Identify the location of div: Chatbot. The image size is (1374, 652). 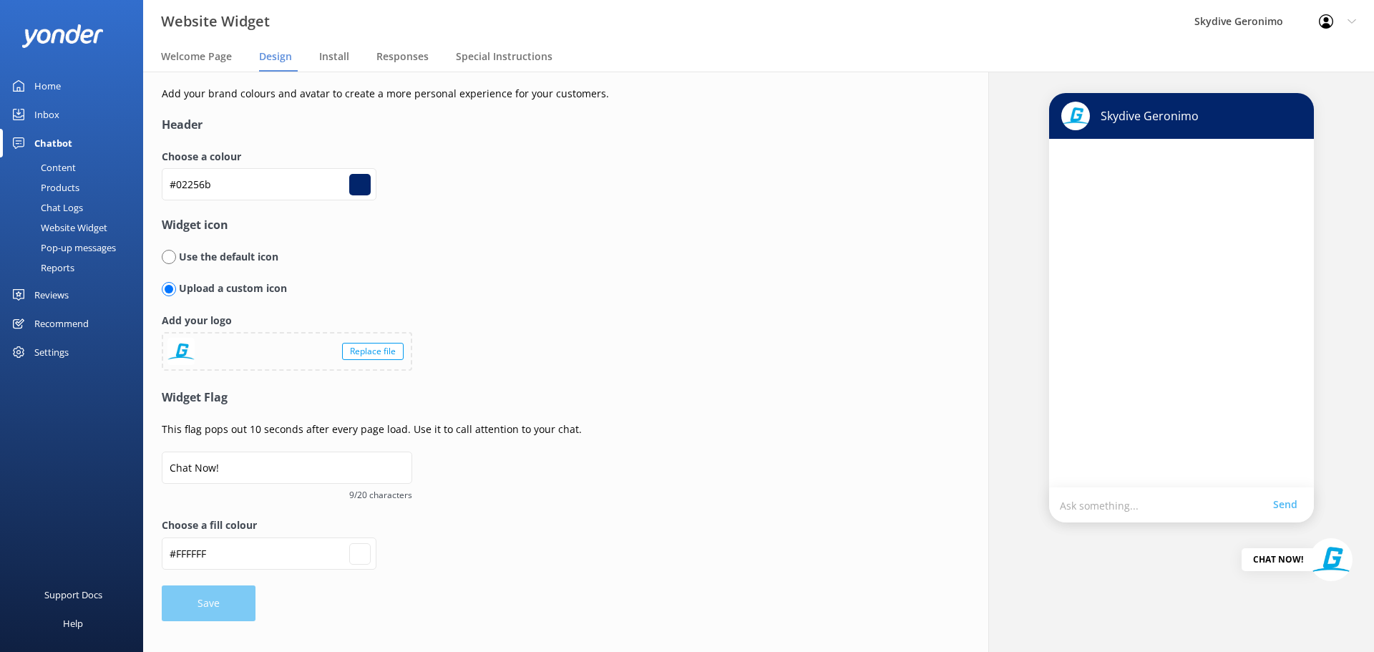
(53, 143).